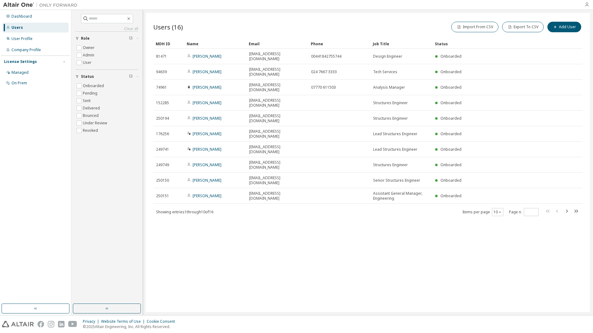  Describe the element at coordinates (169, 44) in the screenshot. I see `div: MDH ID` at that location.